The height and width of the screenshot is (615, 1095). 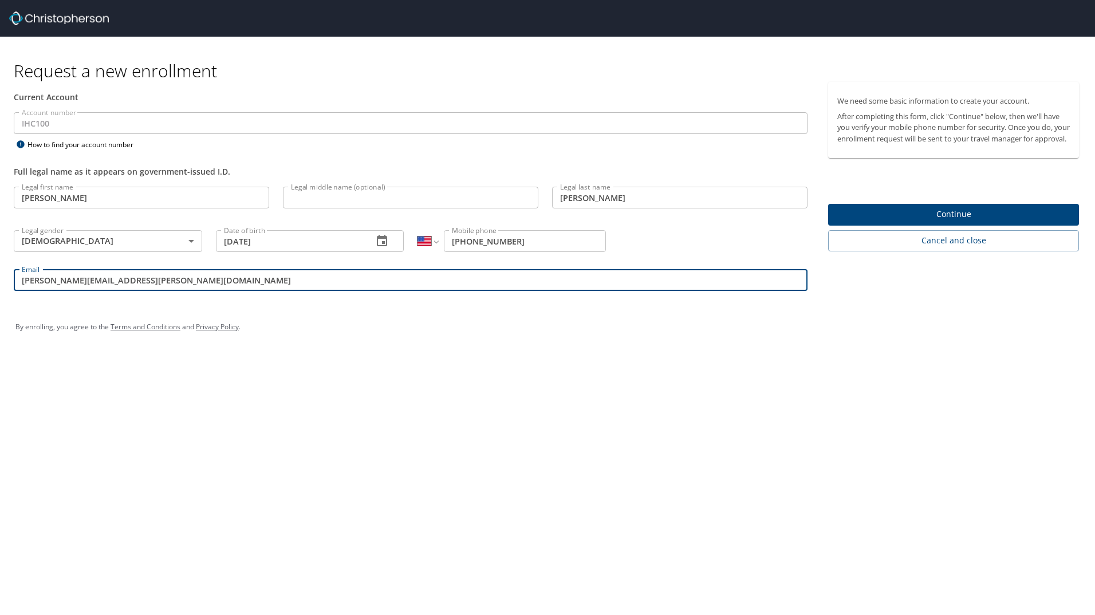 I want to click on div: Full legal name as it appears on government-issued I.D., so click(x=411, y=171).